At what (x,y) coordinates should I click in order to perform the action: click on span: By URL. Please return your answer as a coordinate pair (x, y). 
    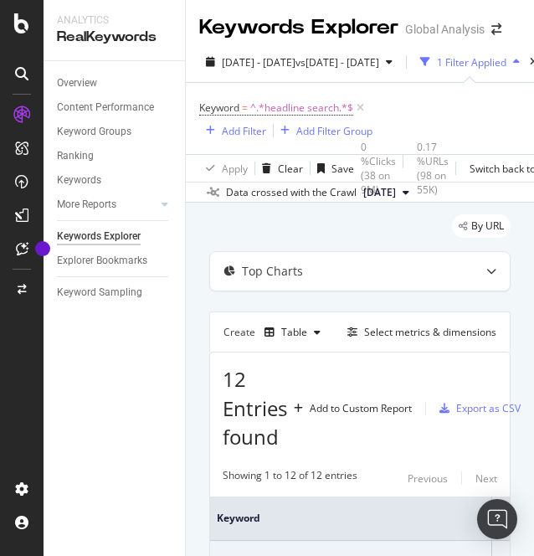
    Looking at the image, I should click on (487, 226).